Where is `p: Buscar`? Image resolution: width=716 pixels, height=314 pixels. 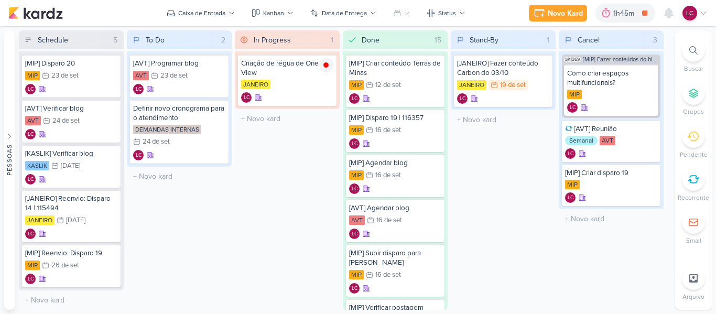 p: Buscar is located at coordinates (693, 69).